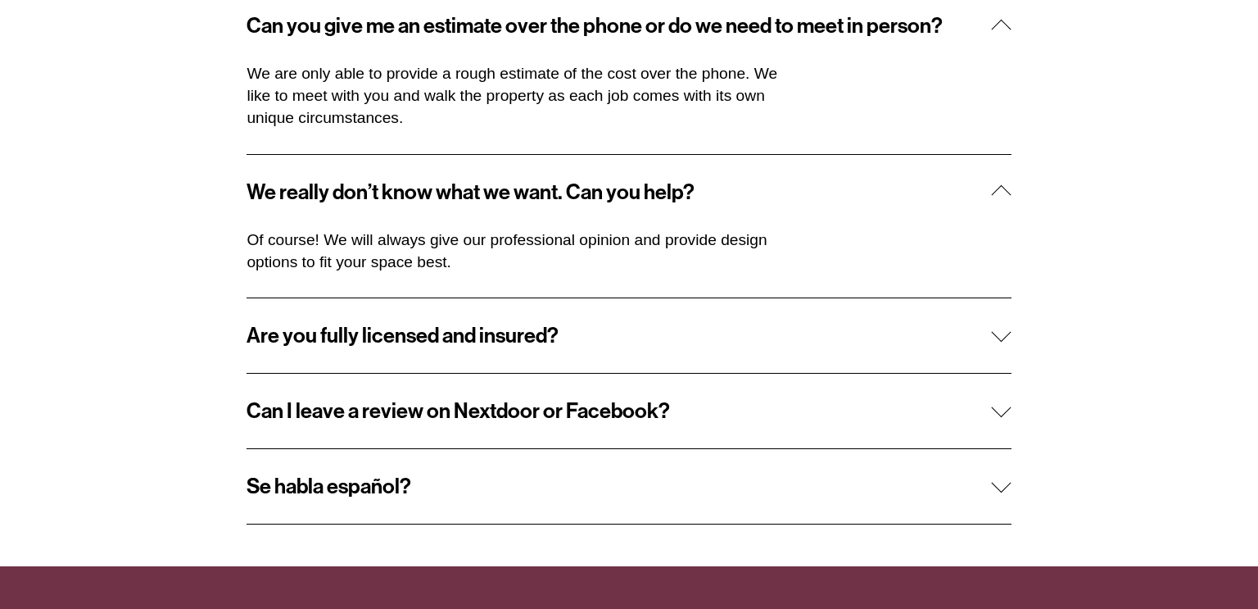 The height and width of the screenshot is (609, 1258). What do you see at coordinates (628, 486) in the screenshot?
I see `button: Se habla español?` at bounding box center [628, 486].